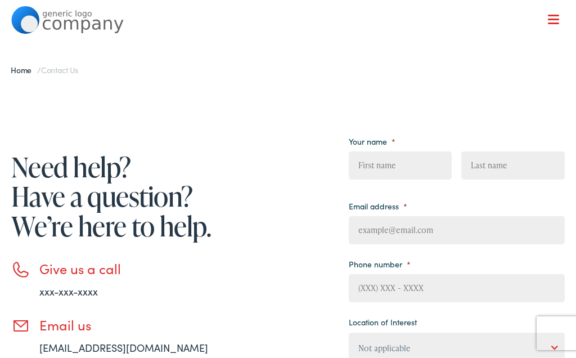  I want to click on h1: Need help? Have a question? We’re here to help., so click(141, 196).